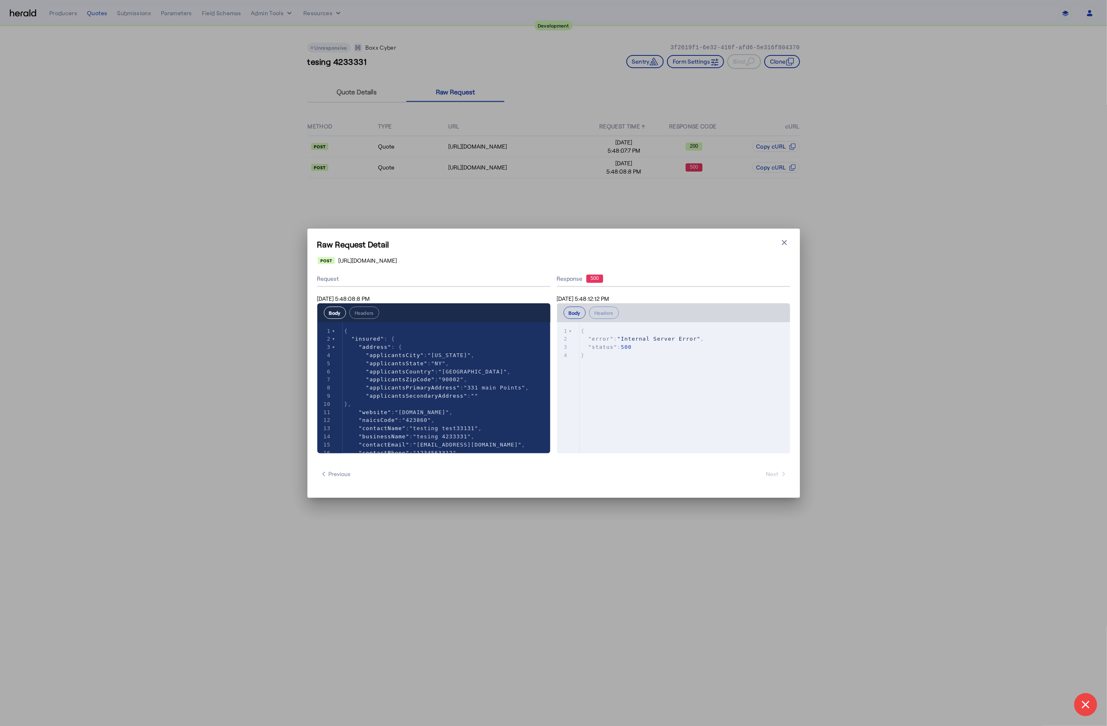 The height and width of the screenshot is (726, 1107). Describe the element at coordinates (325, 413) in the screenshot. I see `div: 11` at that location.